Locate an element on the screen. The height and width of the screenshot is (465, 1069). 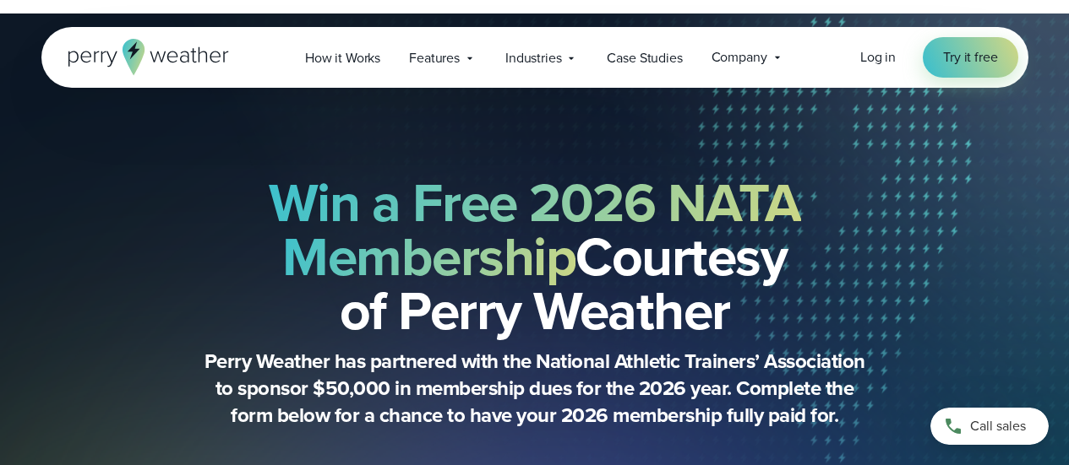
h2: Courtesy of Perry Weather is located at coordinates (535, 257).